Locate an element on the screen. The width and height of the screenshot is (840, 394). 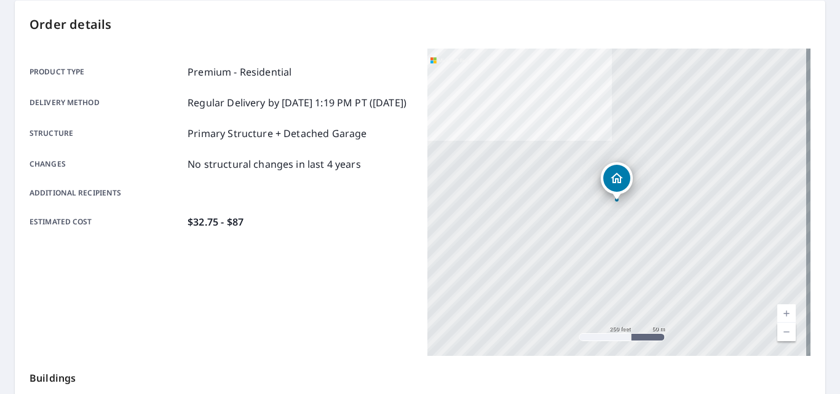
p: $32.75 - $87 is located at coordinates (215, 222).